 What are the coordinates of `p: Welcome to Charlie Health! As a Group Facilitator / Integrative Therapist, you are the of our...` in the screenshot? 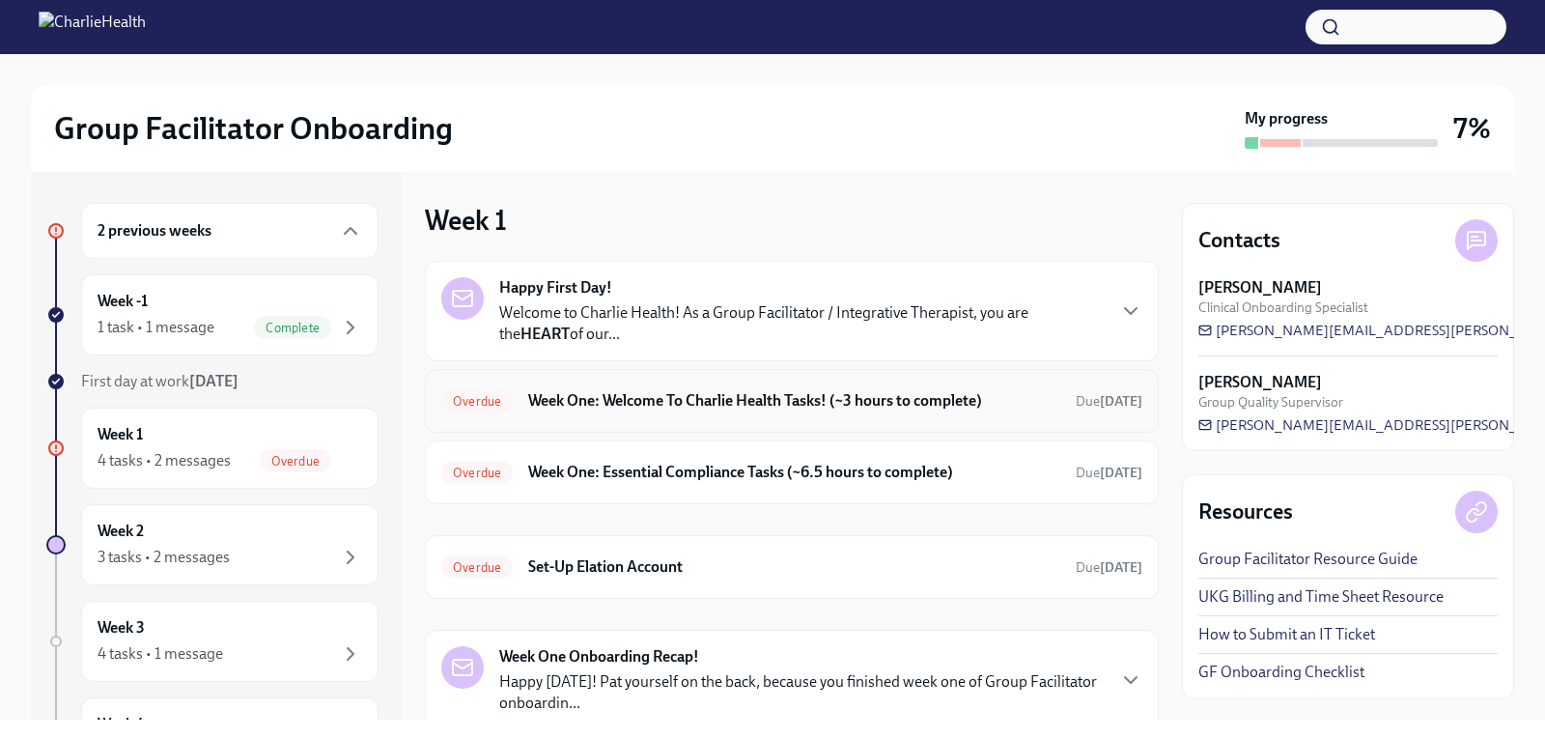 It's located at (802, 324).